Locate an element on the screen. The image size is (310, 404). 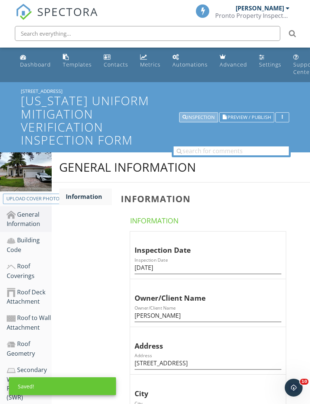
a: Advanced is located at coordinates (233, 61).